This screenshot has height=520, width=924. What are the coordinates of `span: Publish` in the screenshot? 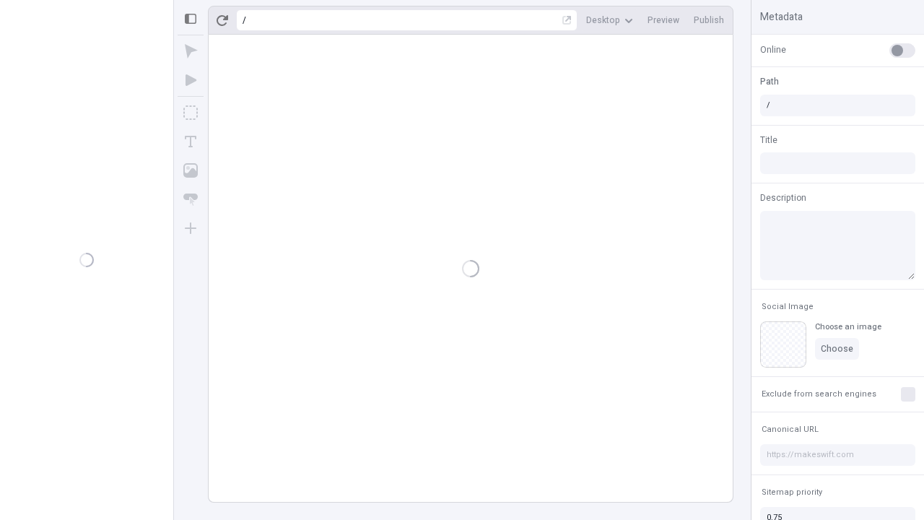 It's located at (709, 20).